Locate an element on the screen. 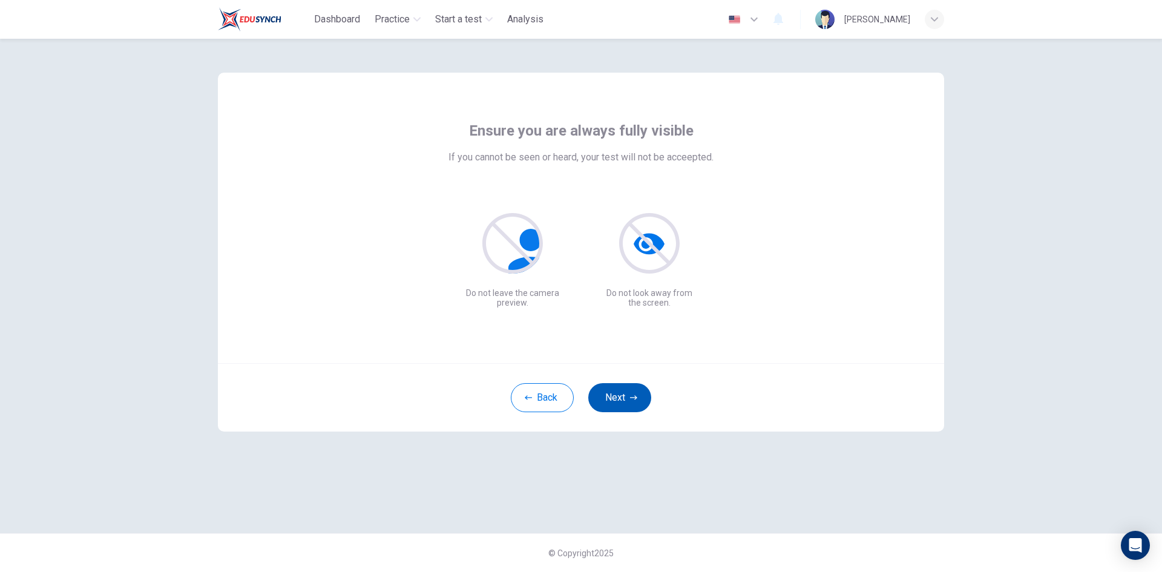 The width and height of the screenshot is (1162, 572). p: Do not leave the camera preview. is located at coordinates (512, 298).